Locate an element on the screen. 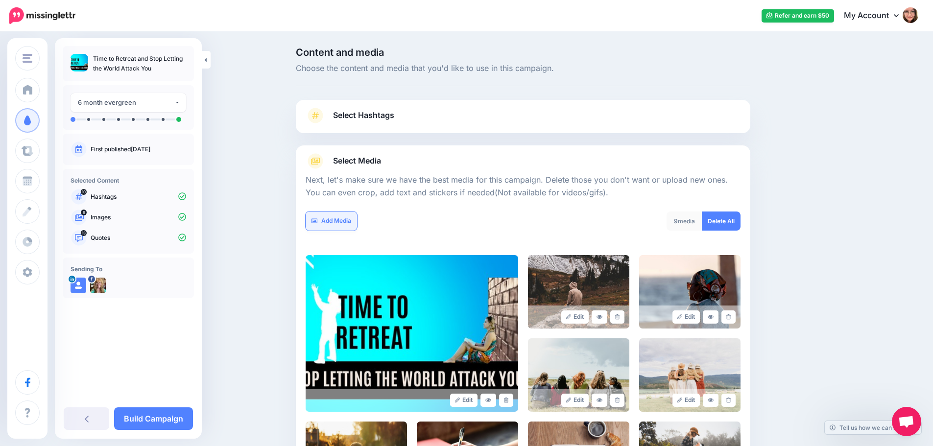 Image resolution: width=933 pixels, height=446 pixels. button: 6 month evergreen is located at coordinates (128, 102).